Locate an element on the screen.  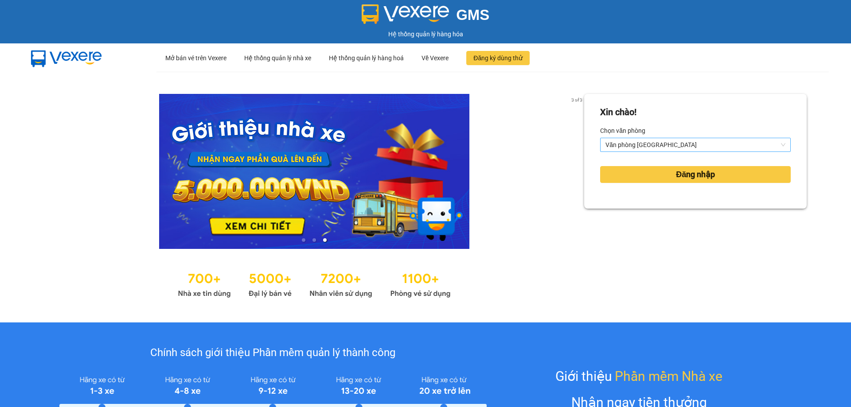
img: Statistics.png is located at coordinates (314, 284).